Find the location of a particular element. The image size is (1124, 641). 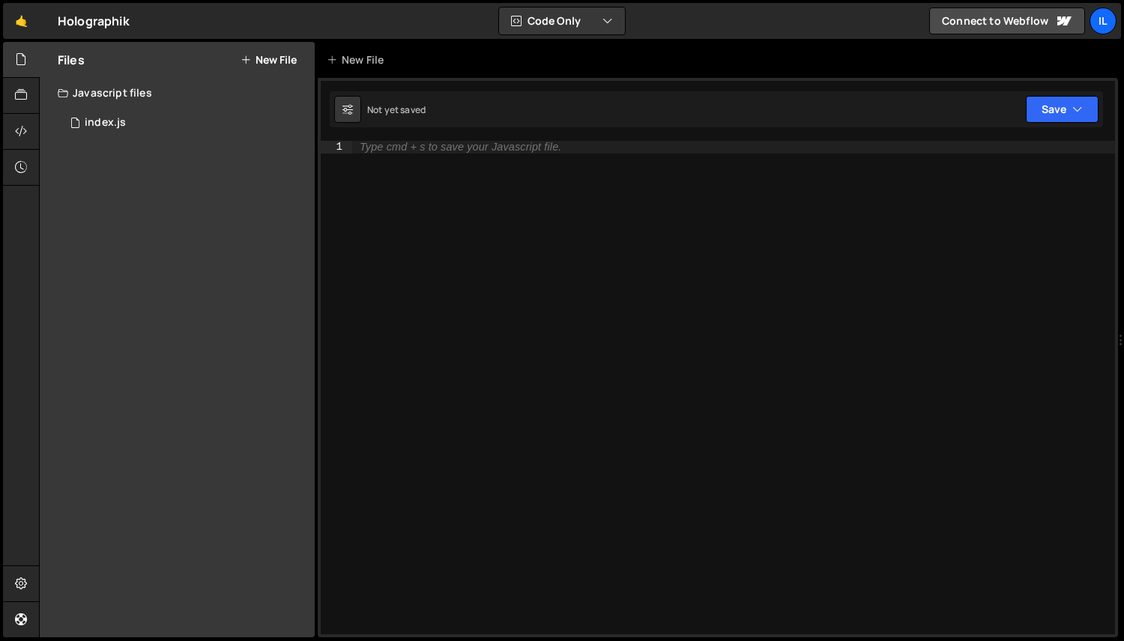

div: index.js is located at coordinates (105, 123).